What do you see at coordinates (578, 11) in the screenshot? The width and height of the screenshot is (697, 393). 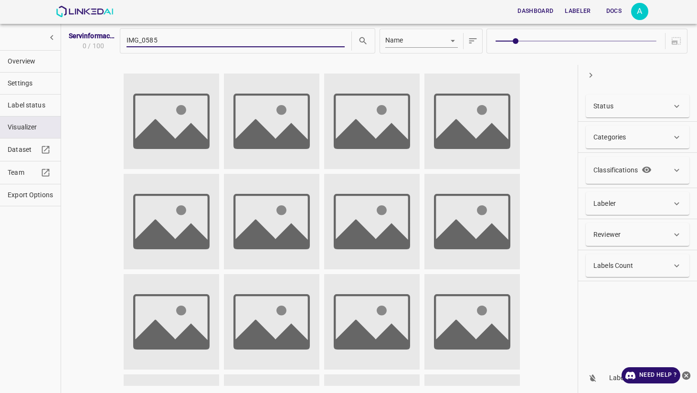 I see `a: Labeler` at bounding box center [578, 11].